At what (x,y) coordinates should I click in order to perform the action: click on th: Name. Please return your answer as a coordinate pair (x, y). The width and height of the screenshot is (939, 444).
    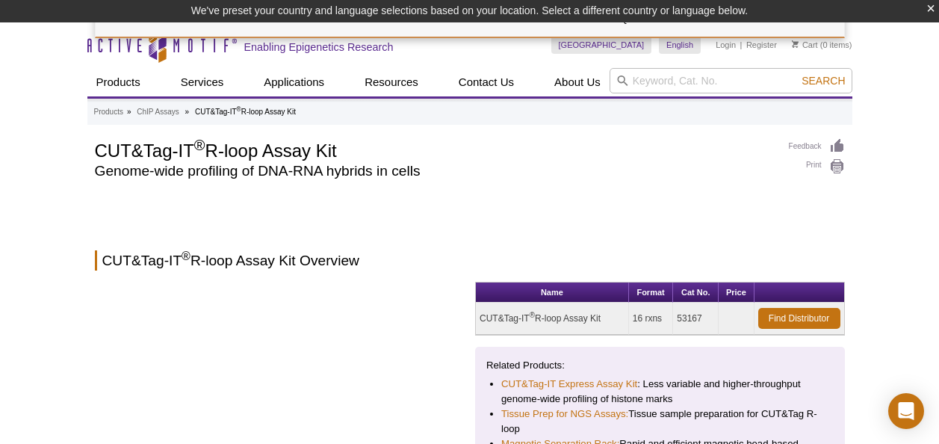
    Looking at the image, I should click on (552, 292).